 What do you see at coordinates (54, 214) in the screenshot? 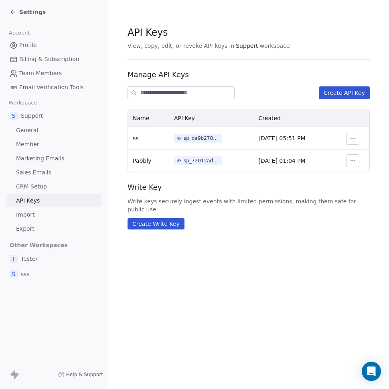
I see `a: Import` at bounding box center [54, 214].